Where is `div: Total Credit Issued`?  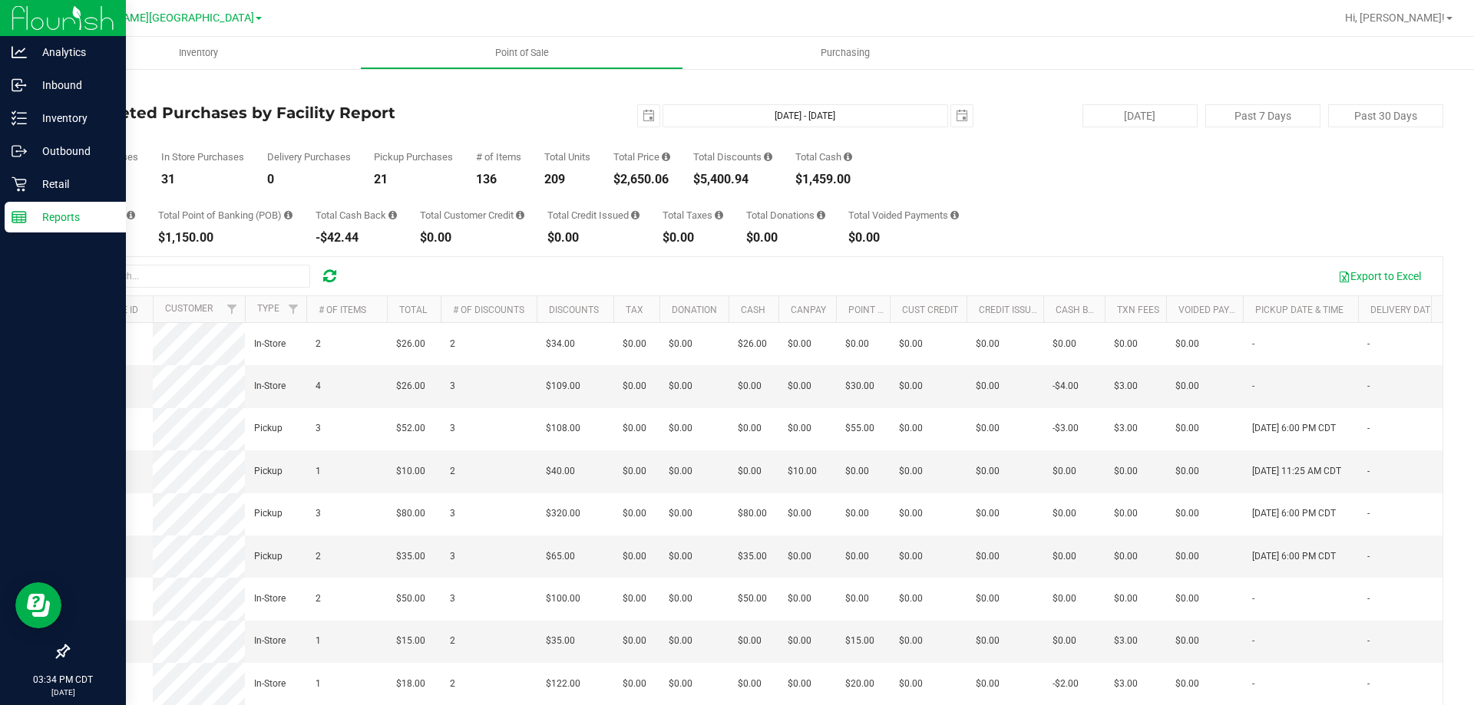 div: Total Credit Issued is located at coordinates (593, 215).